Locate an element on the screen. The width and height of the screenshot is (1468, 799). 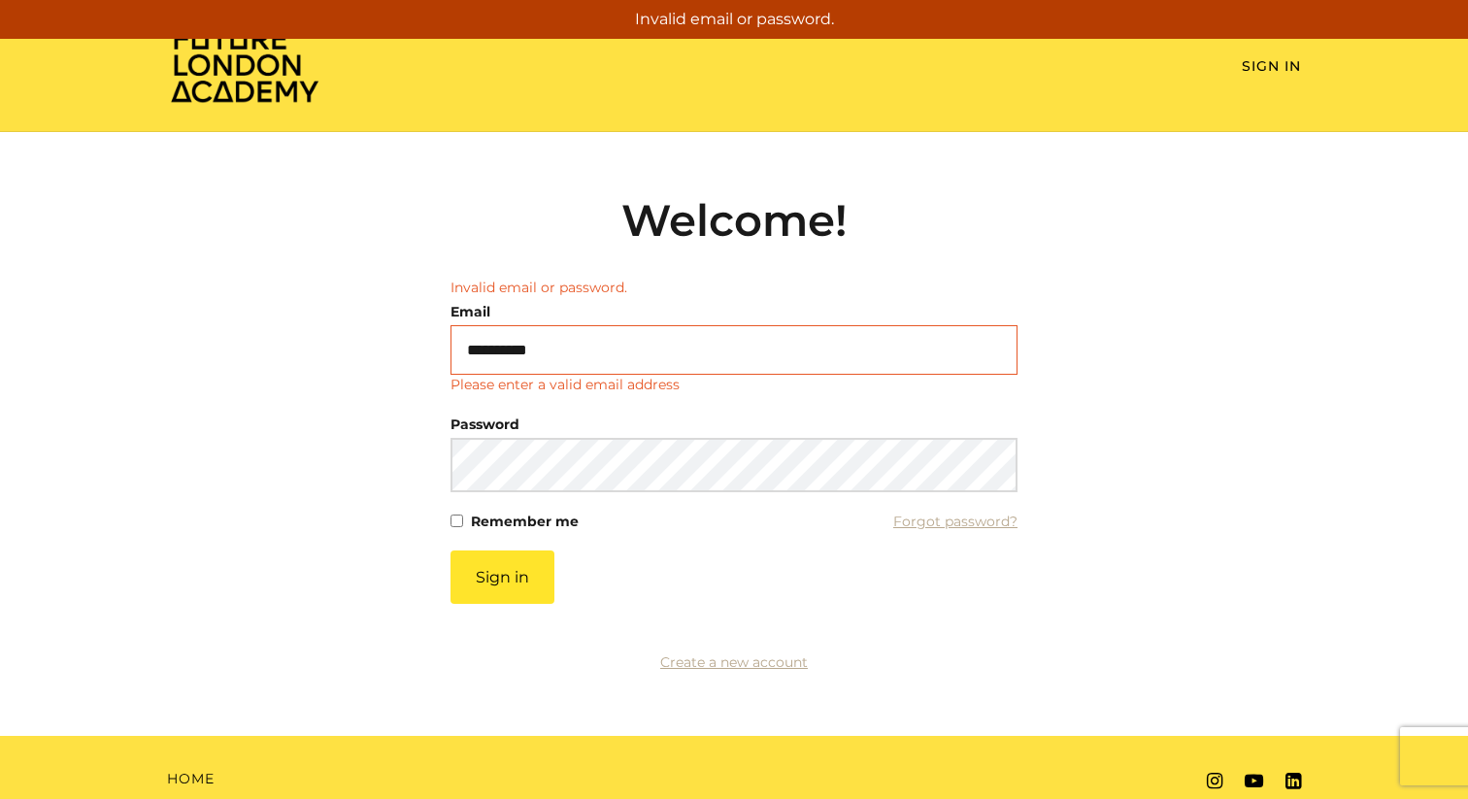
label: Email is located at coordinates (470, 312).